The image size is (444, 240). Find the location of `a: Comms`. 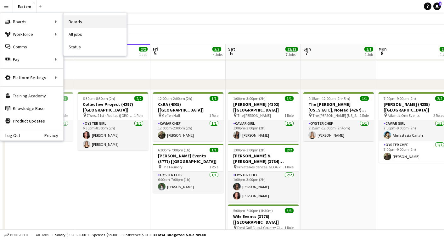

a: Comms is located at coordinates (32, 47).